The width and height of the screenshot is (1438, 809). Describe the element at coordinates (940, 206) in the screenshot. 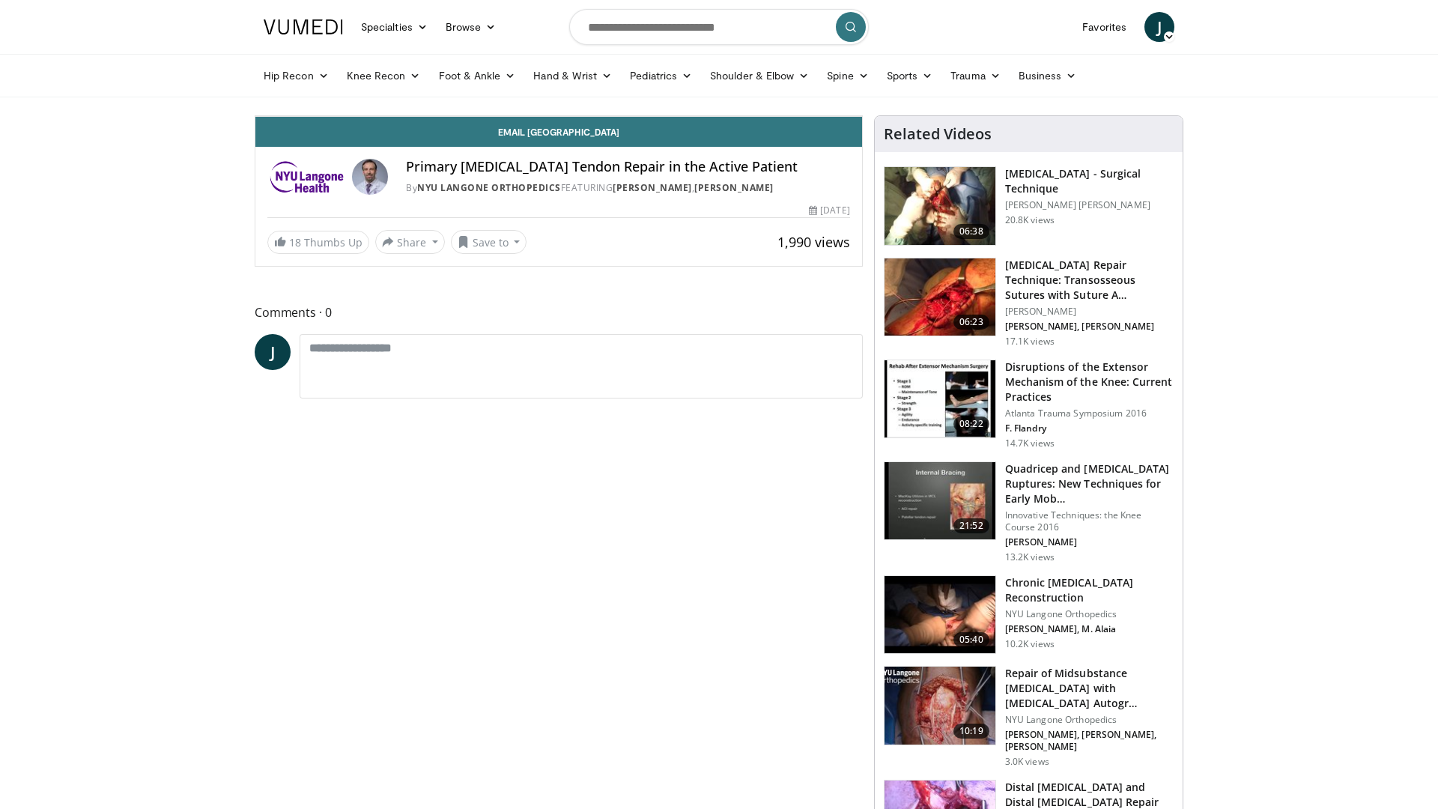

I see `img: Vx8lr-LI9TPdNKgn4xMDoxOjBzMTt2bJ.150x105_q85_crop-smart_upscale.jpg` at that location.